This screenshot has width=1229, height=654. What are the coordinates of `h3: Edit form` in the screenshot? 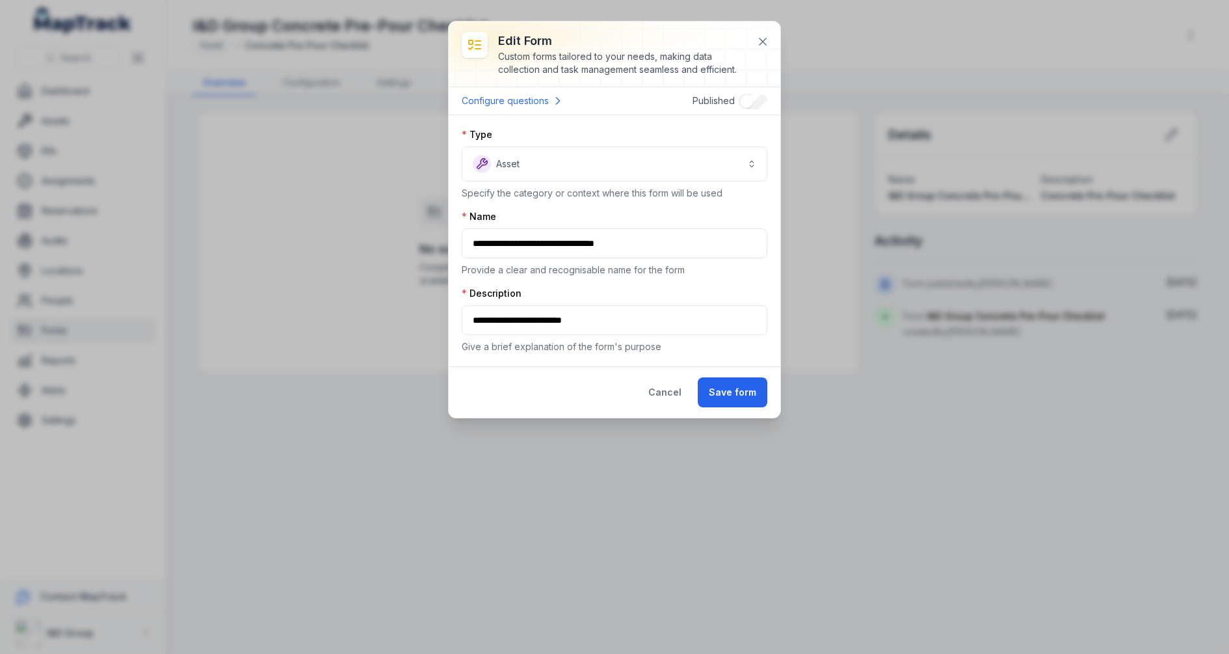 It's located at (623, 41).